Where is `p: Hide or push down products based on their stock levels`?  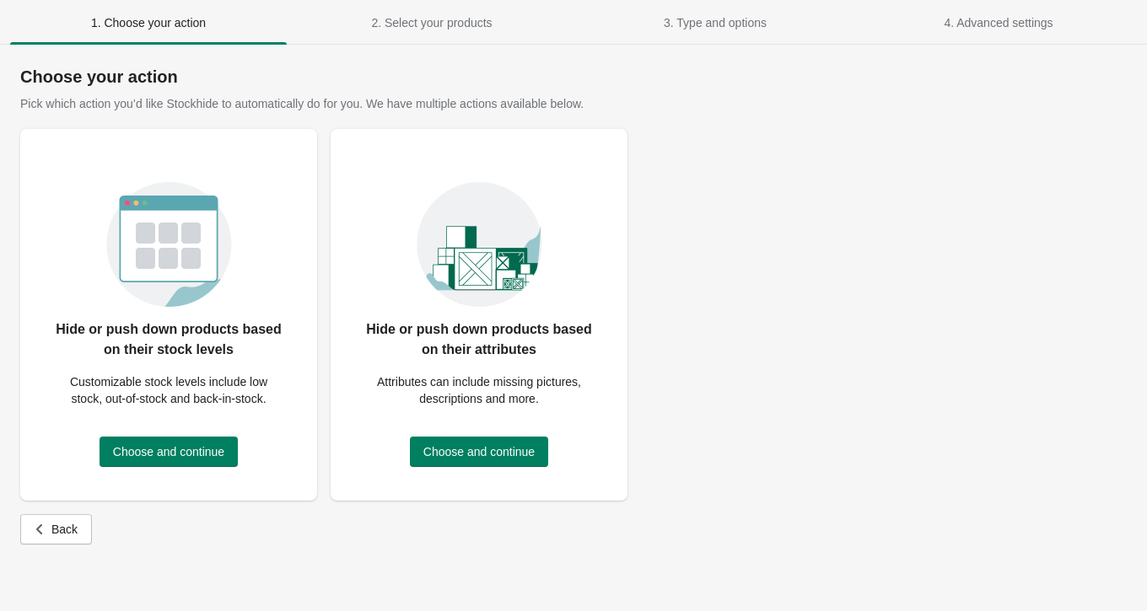 p: Hide or push down products based on their stock levels is located at coordinates (169, 340).